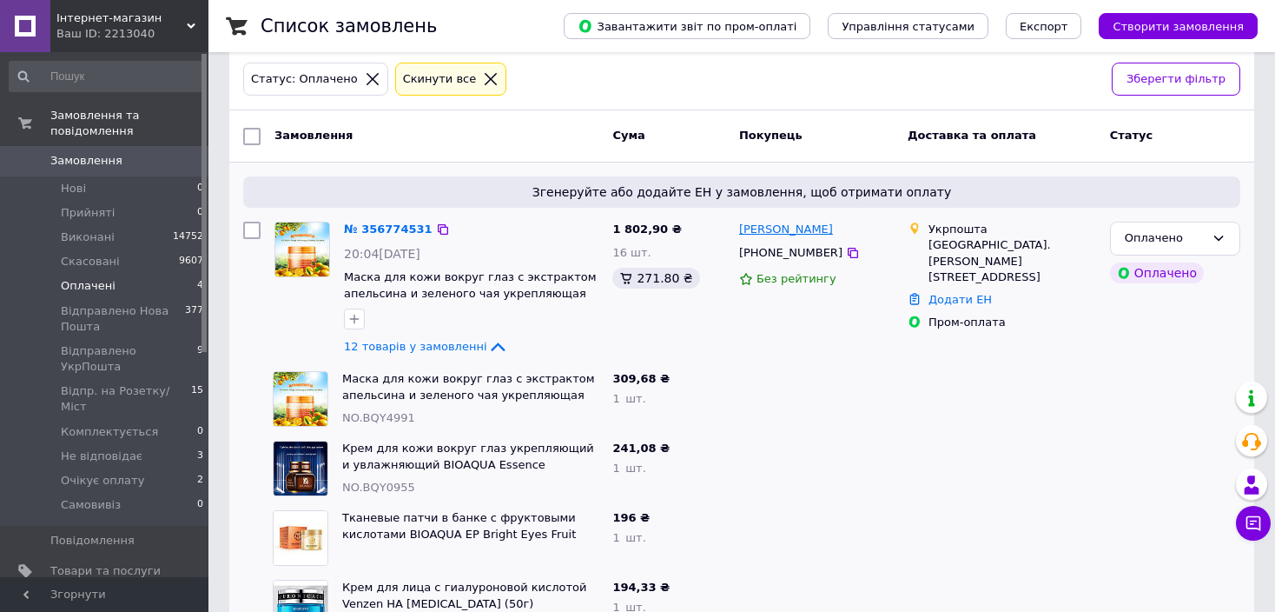 Image resolution: width=1275 pixels, height=612 pixels. What do you see at coordinates (103, 480) in the screenshot?
I see `span: Очікує оплату` at bounding box center [103, 480].